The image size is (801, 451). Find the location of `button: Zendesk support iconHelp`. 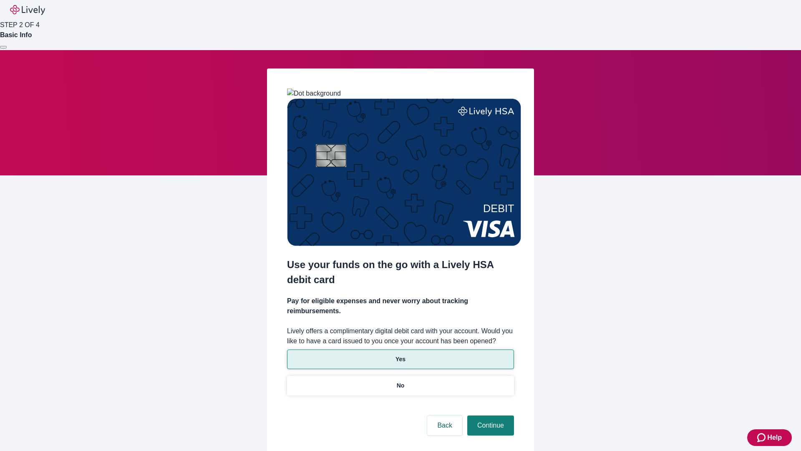

button: Zendesk support iconHelp is located at coordinates (770, 437).